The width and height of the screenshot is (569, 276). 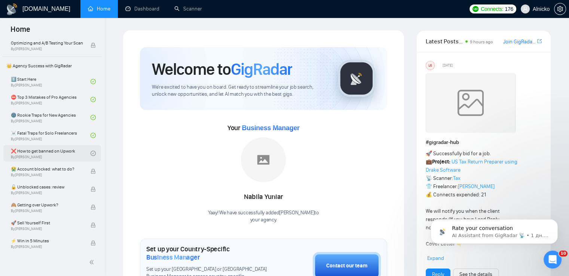 I want to click on span: 👑 Agency Success with GigRadar, so click(x=52, y=66).